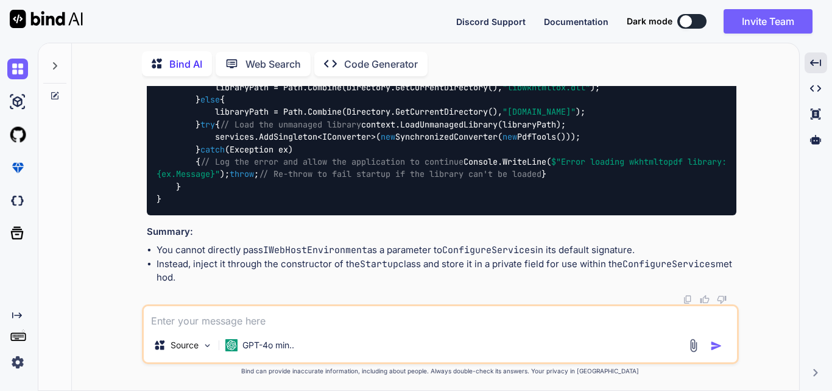  Describe the element at coordinates (447, 271) in the screenshot. I see `li: Instead, inject it through the constructor of the class and store it in a private field for use w...` at that location.